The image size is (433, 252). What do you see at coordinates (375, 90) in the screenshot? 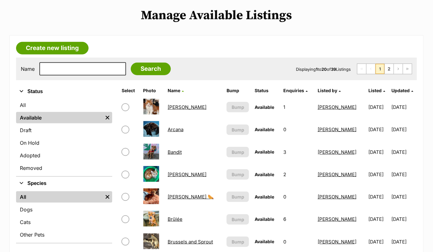
I see `span: Listed` at bounding box center [375, 90].